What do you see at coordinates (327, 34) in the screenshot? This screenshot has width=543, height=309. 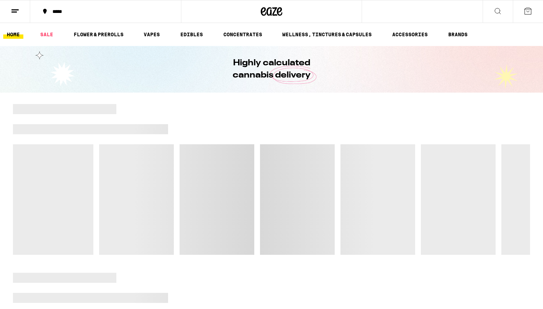 I see `a: WELLNESS, TINCTURES & CAPSULES` at bounding box center [327, 34].